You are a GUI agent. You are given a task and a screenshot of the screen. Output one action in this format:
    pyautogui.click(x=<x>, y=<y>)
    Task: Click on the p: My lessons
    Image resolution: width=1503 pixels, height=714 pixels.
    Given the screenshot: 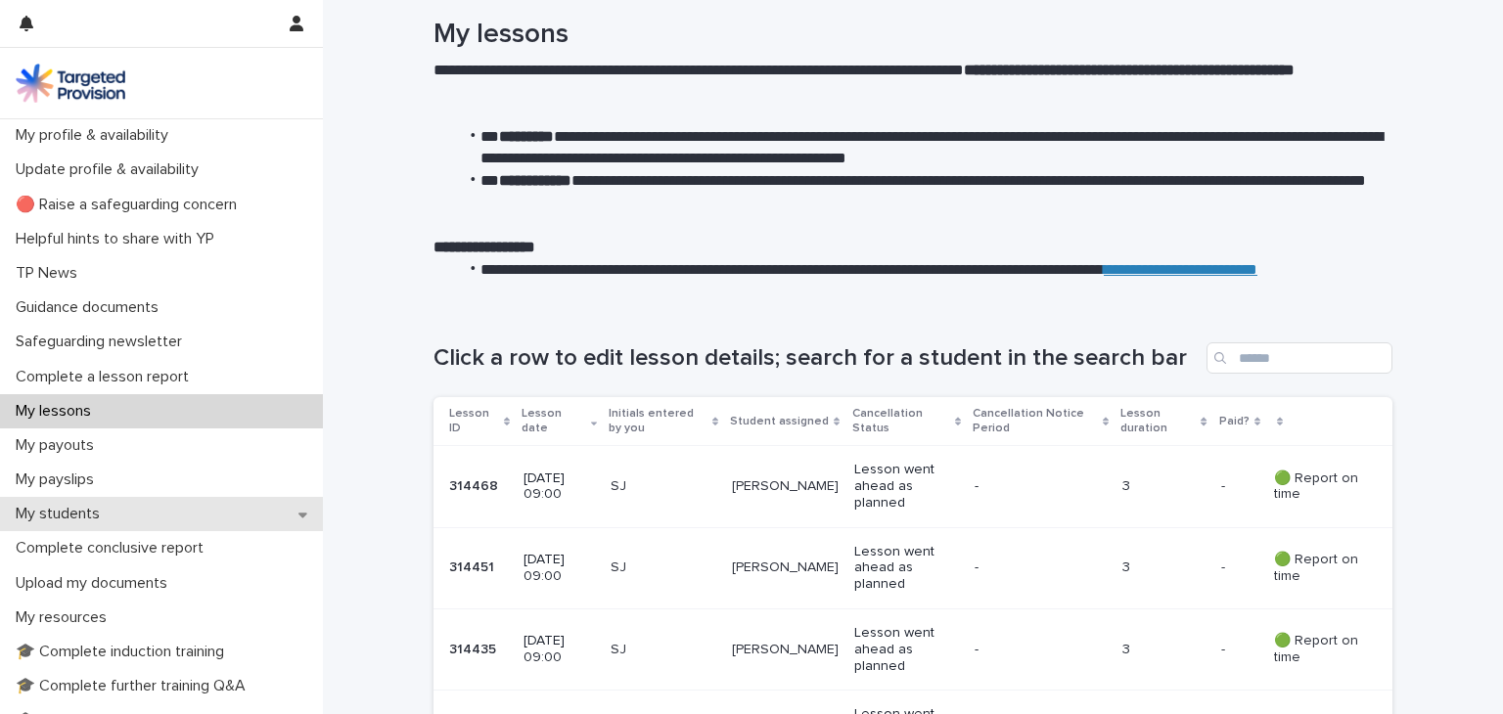 What is the action you would take?
    pyautogui.click(x=57, y=411)
    